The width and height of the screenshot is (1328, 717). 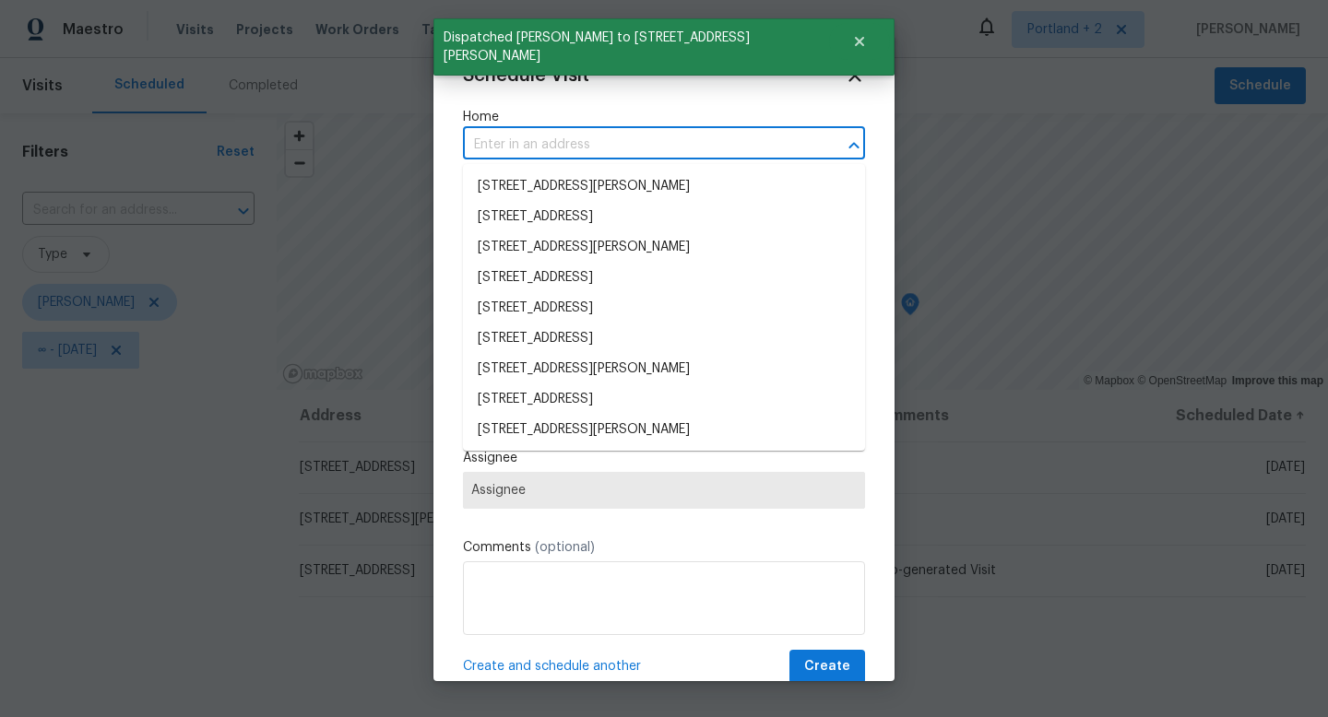 I want to click on label: Assignee, so click(x=664, y=458).